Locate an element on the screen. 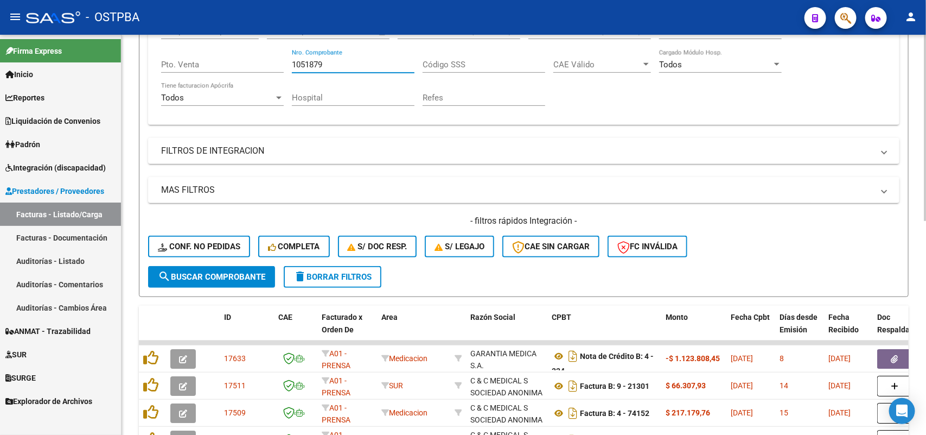 Image resolution: width=926 pixels, height=435 pixels. span: Fecha Recibido is located at coordinates (844, 323).